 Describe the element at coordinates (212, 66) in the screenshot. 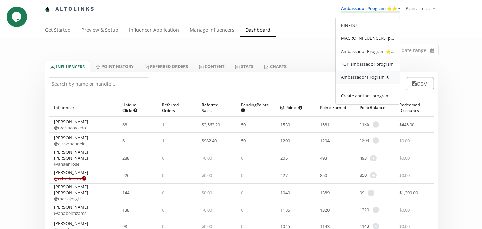

I see `a: Content` at that location.